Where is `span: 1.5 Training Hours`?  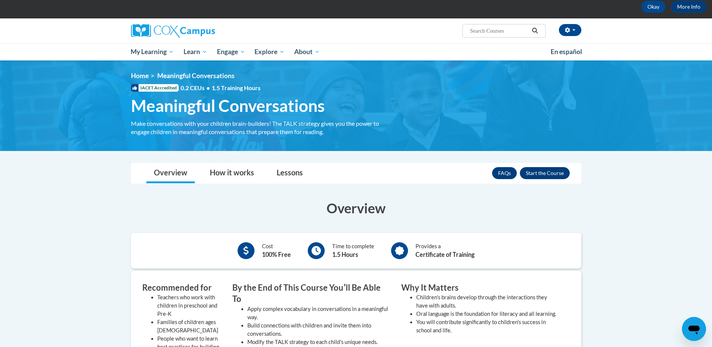
span: 1.5 Training Hours is located at coordinates (236, 87).